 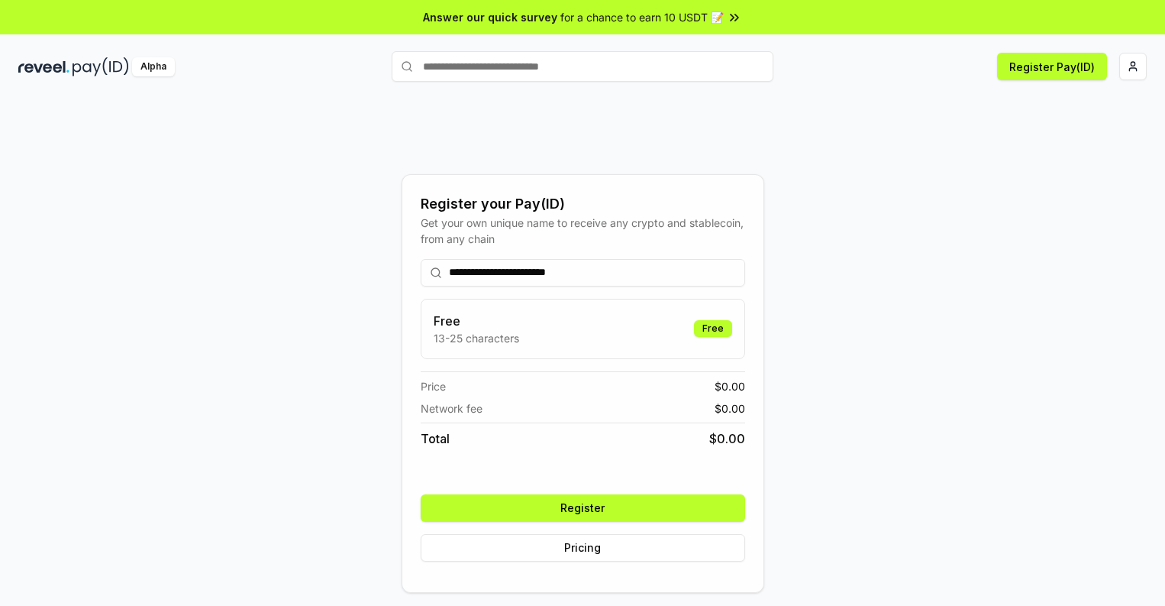 What do you see at coordinates (642, 17) in the screenshot?
I see `span: for a chance to earn 10 USDT 📝` at bounding box center [642, 17].